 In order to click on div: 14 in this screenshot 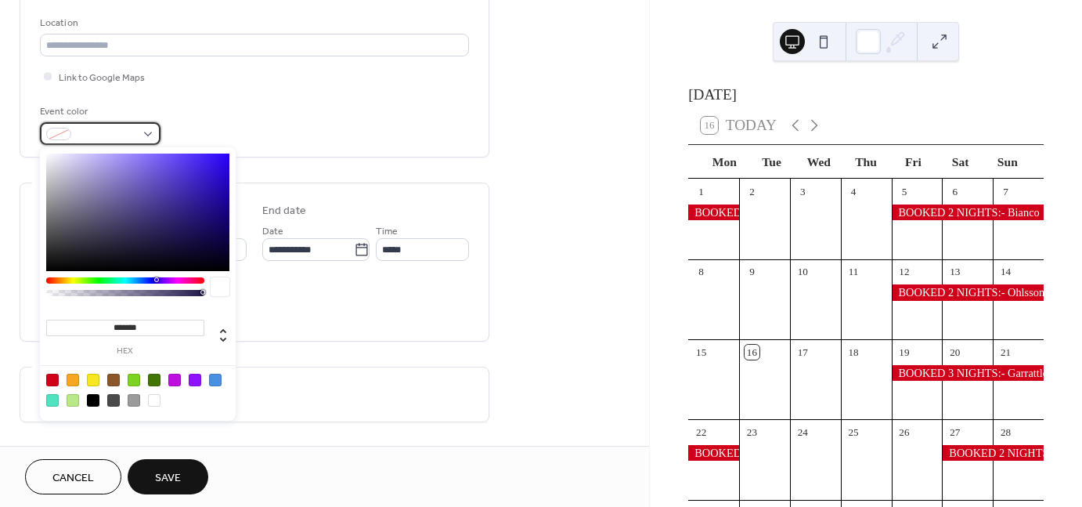, I will do `click(1005, 272)`.